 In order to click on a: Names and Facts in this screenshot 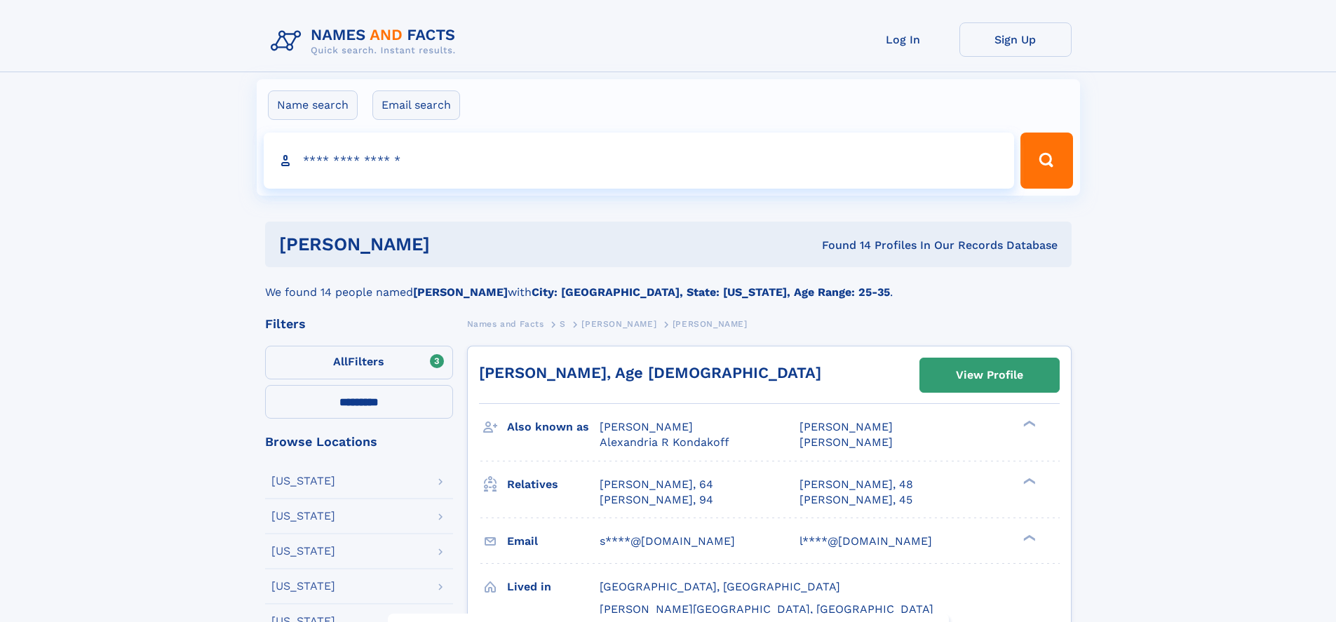, I will do `click(506, 323)`.